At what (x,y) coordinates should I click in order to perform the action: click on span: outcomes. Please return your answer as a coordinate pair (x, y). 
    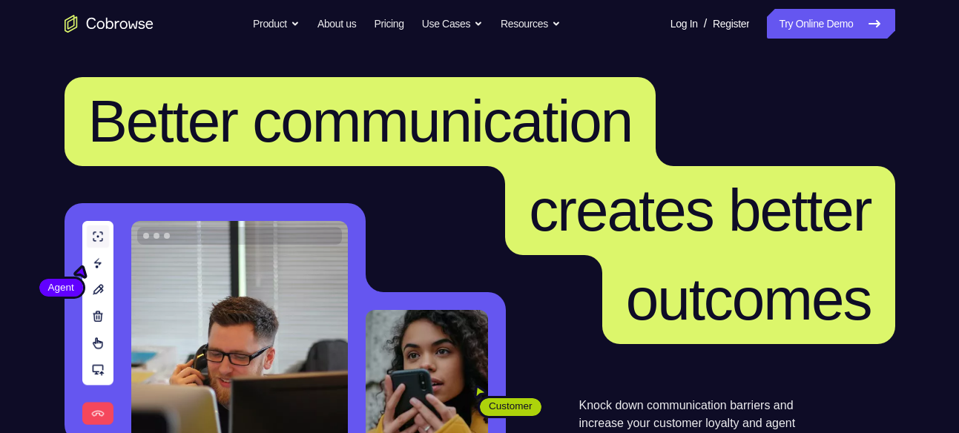
    Looking at the image, I should click on (748, 299).